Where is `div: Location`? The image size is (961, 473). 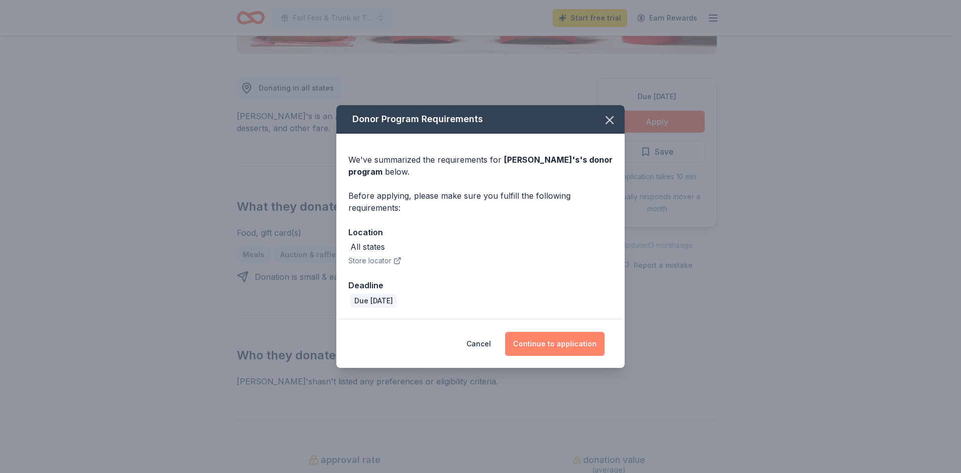 div: Location is located at coordinates (481, 232).